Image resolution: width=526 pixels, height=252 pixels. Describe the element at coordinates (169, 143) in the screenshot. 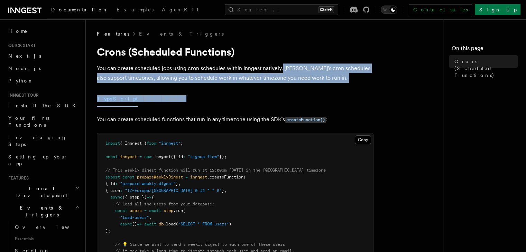

I see `span: "inngest"` at that location.